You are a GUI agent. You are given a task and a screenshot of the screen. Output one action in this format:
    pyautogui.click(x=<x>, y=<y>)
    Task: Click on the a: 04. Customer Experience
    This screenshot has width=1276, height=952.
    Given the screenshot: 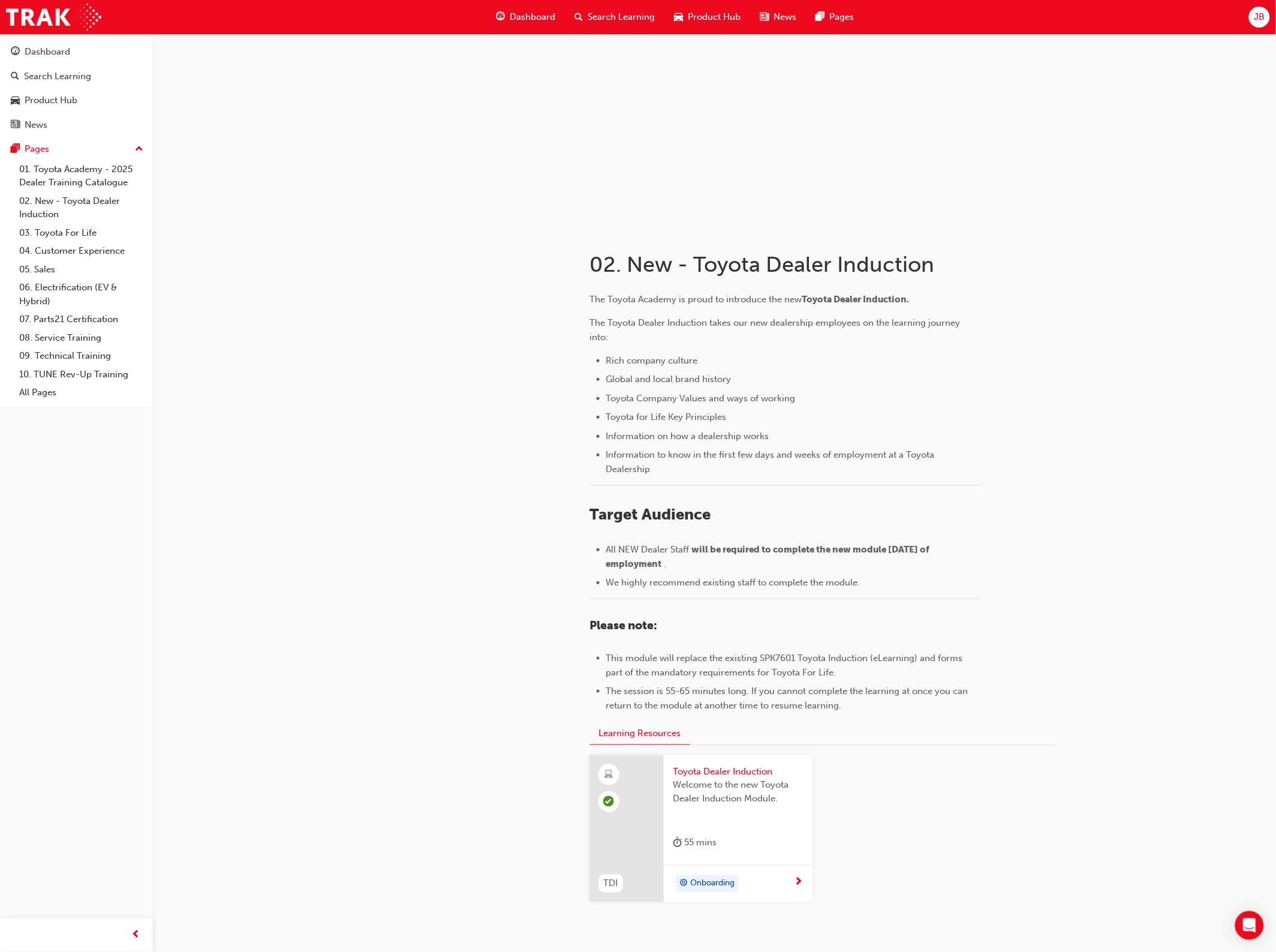 What is the action you would take?
    pyautogui.click(x=81, y=251)
    